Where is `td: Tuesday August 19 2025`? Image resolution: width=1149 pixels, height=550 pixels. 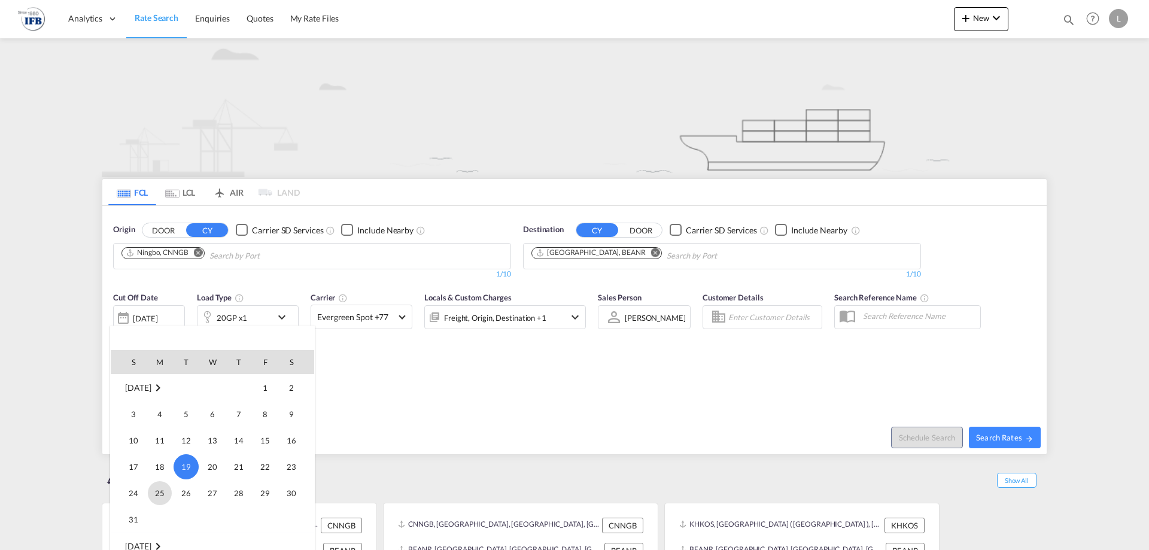 td: Tuesday August 19 2025 is located at coordinates (186, 467).